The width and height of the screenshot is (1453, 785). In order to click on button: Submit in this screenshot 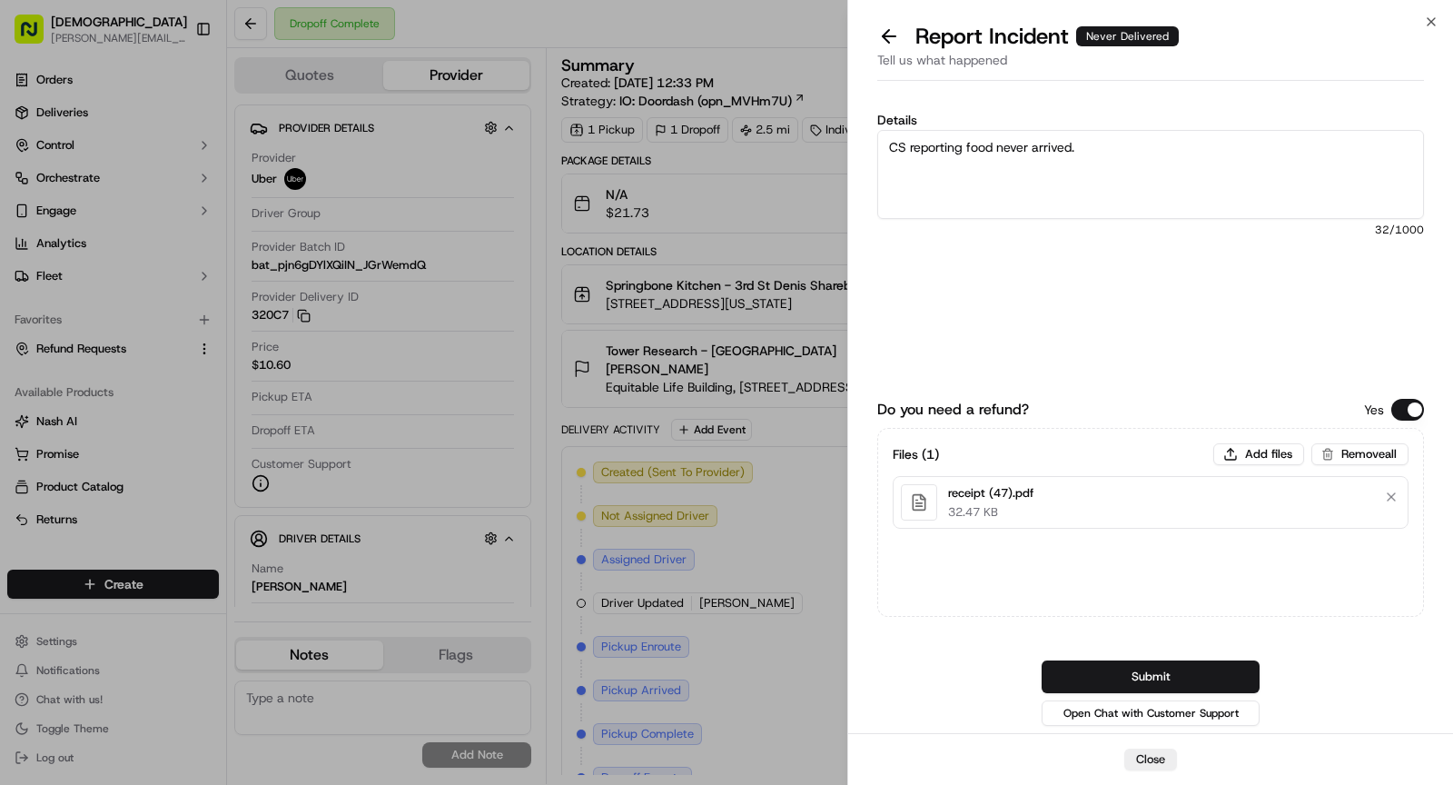, I will do `click(1151, 677)`.